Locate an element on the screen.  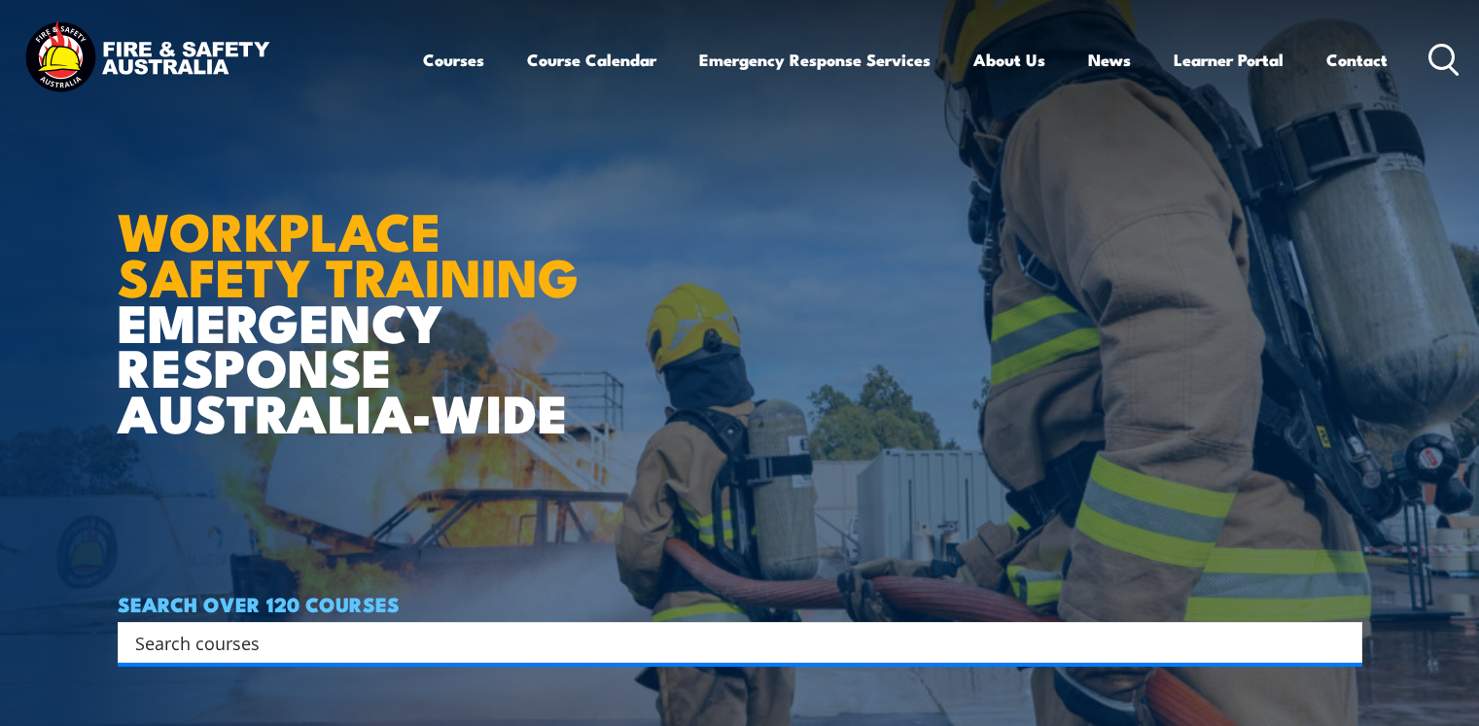
a: Courses is located at coordinates (453, 59).